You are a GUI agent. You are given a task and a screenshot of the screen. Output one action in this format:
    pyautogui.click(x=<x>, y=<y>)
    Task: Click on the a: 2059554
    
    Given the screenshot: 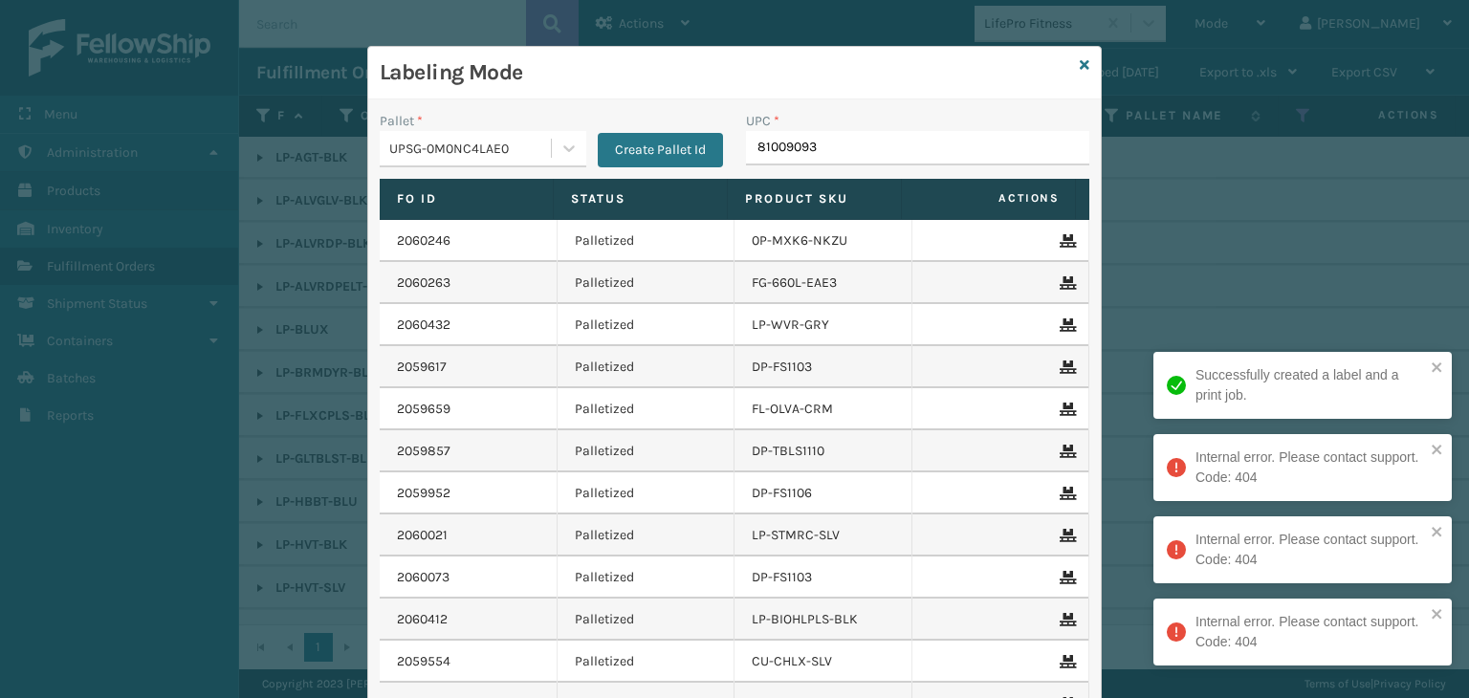 What is the action you would take?
    pyautogui.click(x=424, y=662)
    